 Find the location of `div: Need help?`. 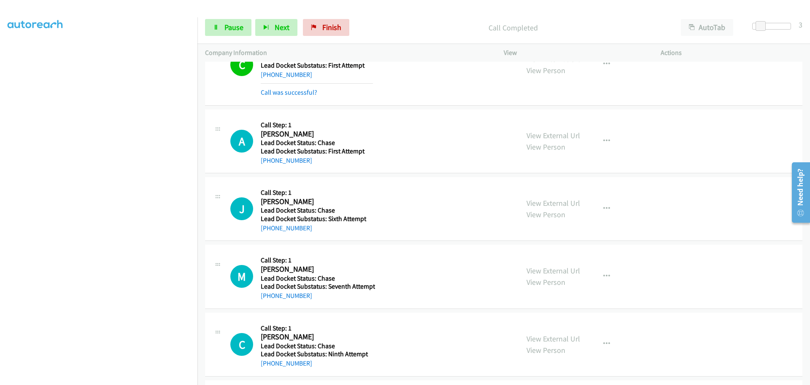

div: Need help? is located at coordinates (15, 28).